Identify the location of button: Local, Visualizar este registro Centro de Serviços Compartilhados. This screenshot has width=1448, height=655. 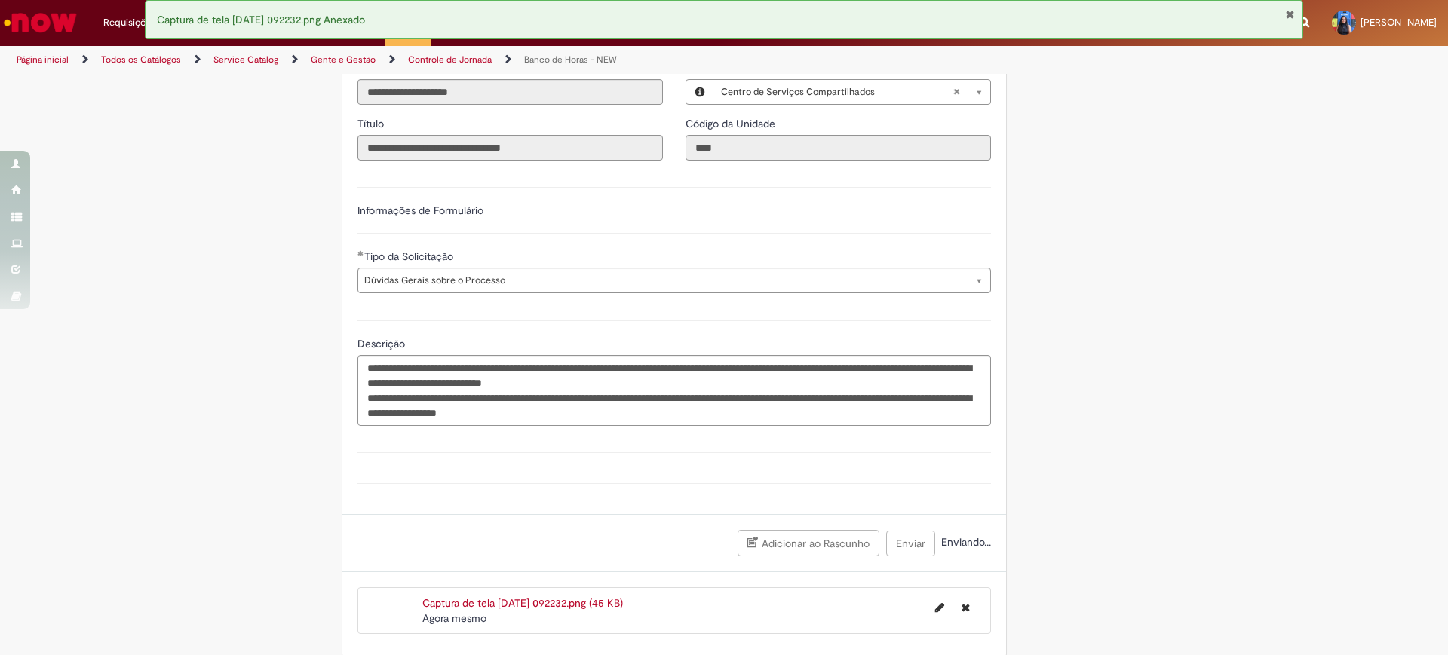
(700, 92).